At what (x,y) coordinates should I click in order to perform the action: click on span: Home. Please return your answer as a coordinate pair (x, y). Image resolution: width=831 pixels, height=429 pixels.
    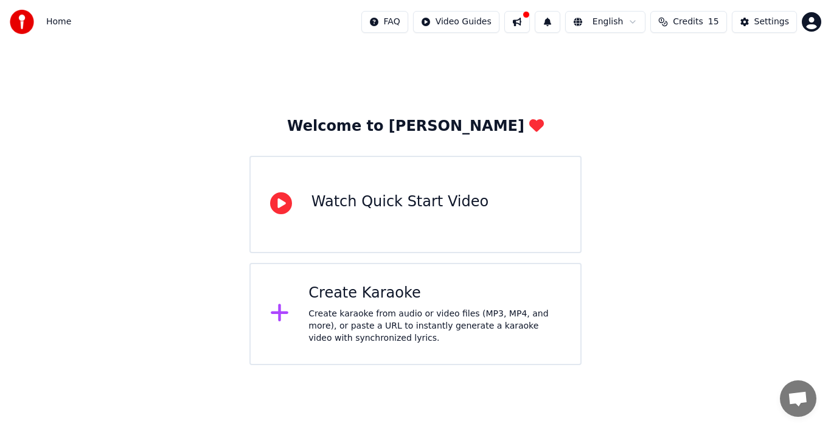
    Looking at the image, I should click on (58, 22).